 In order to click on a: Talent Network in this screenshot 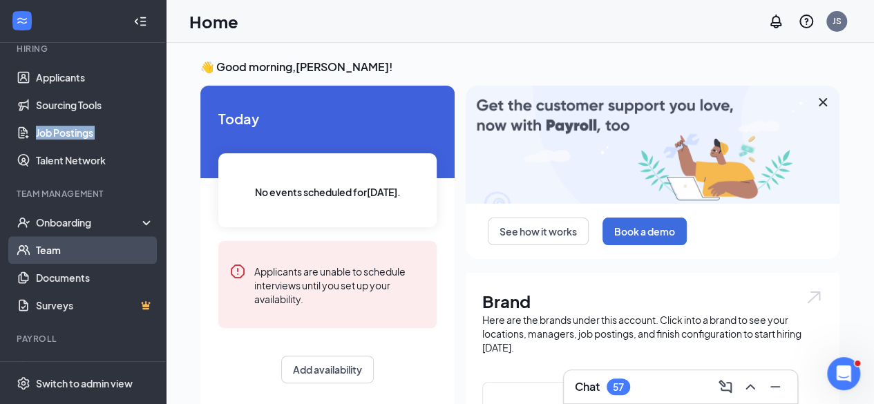, I will do `click(95, 160)`.